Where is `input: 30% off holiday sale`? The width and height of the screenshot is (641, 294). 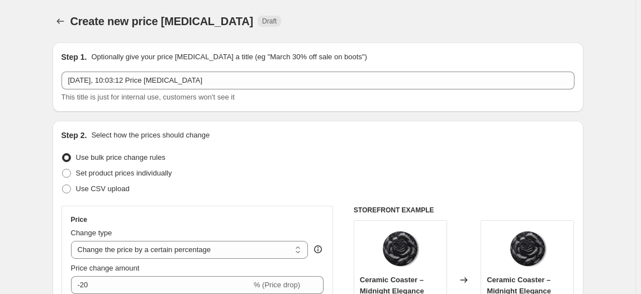 input: 30% off holiday sale is located at coordinates (318, 80).